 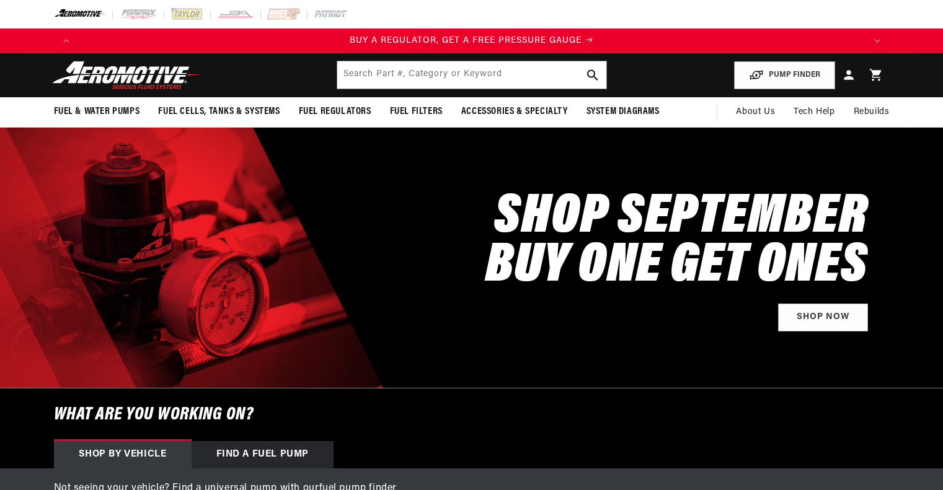 What do you see at coordinates (872, 112) in the screenshot?
I see `summary: Rebuilds` at bounding box center [872, 112].